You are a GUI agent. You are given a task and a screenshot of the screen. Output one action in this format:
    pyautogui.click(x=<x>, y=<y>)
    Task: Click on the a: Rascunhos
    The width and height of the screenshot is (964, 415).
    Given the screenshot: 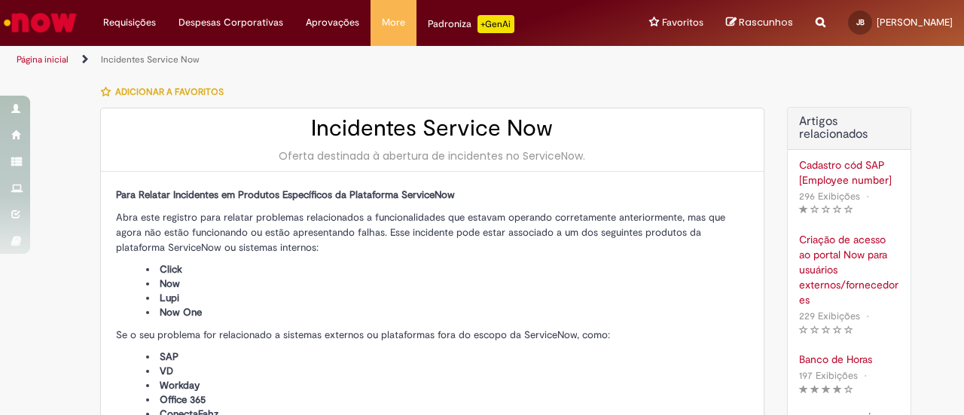 What is the action you would take?
    pyautogui.click(x=759, y=23)
    